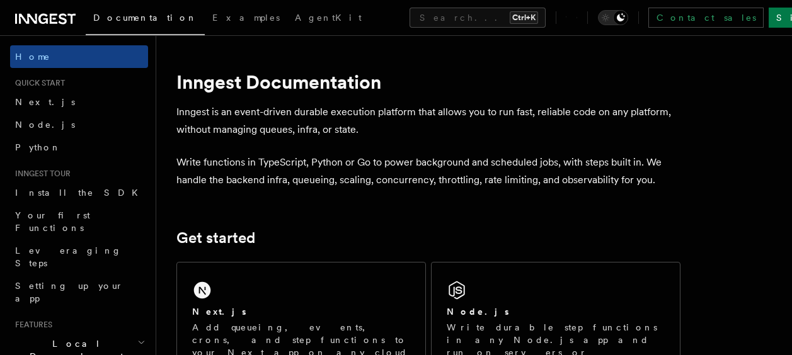  What do you see at coordinates (33, 57) in the screenshot?
I see `span: Home` at bounding box center [33, 57].